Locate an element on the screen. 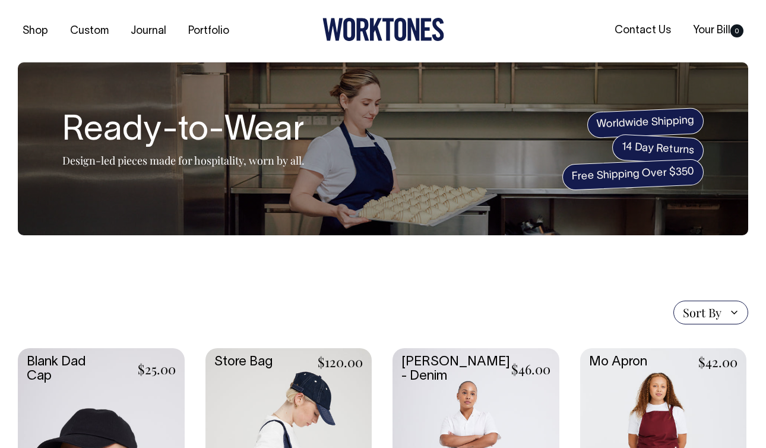 This screenshot has height=448, width=766. span: 14 Day Returns is located at coordinates (658, 149).